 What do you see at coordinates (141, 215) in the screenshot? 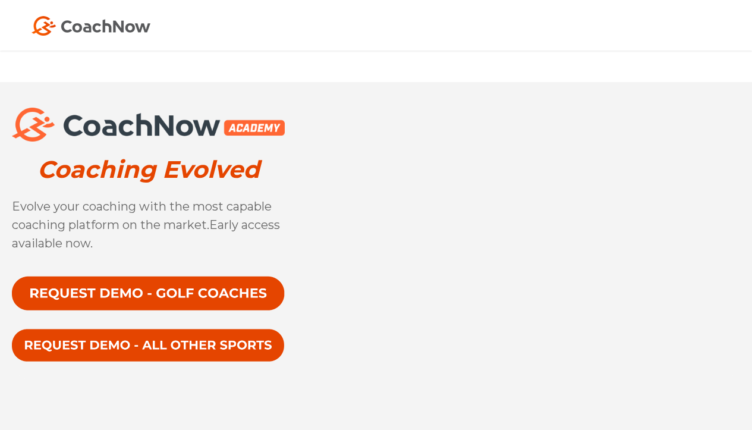
I see `span: Evolve your coaching with the most capable coaching platform on the market.` at bounding box center [141, 215].